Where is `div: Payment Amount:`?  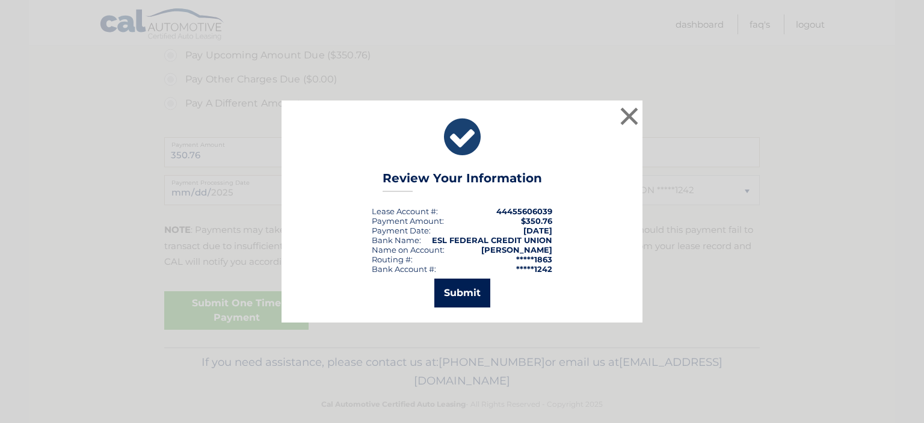
div: Payment Amount: is located at coordinates (408, 221).